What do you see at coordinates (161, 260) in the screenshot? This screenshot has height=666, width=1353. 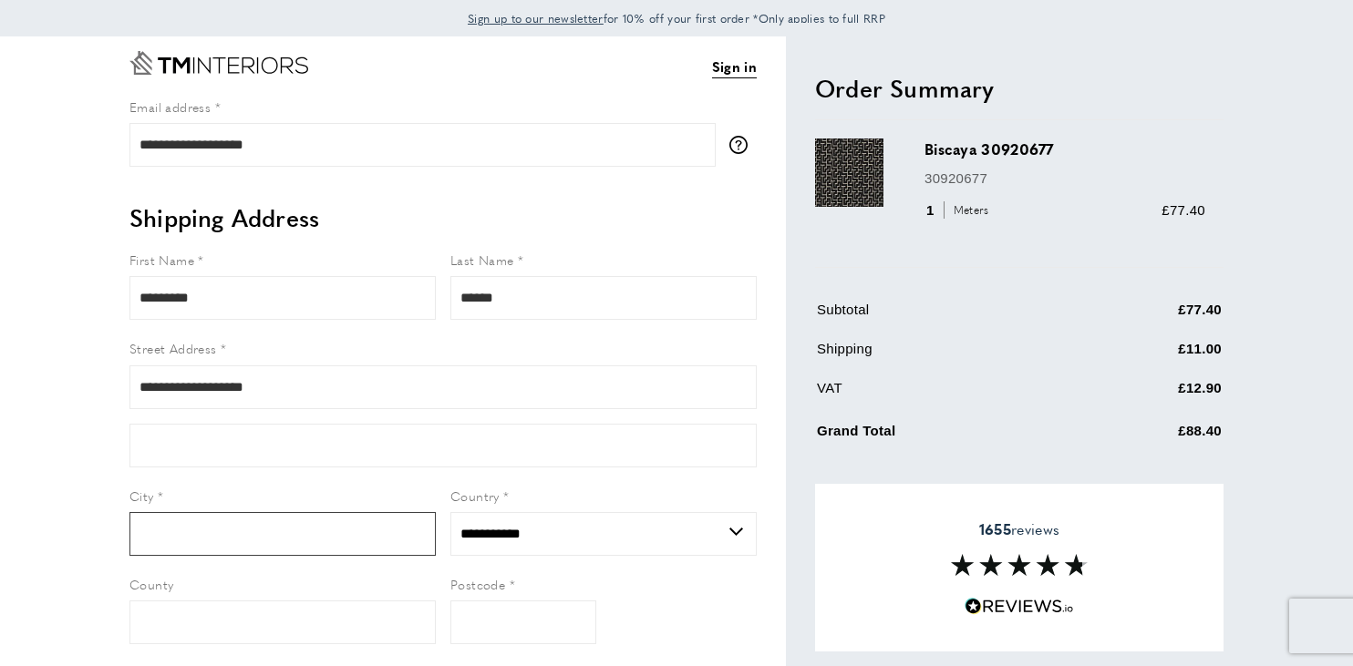 I see `span: First Name` at bounding box center [161, 260].